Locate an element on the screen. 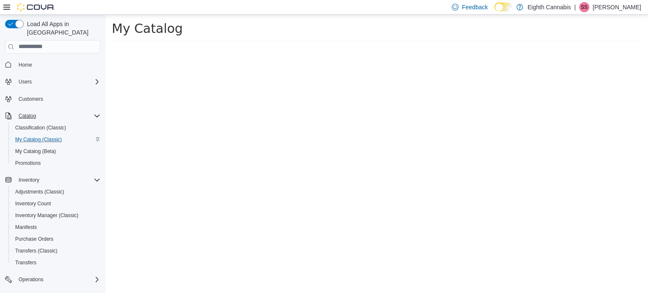  button: My Catalog (Classic) is located at coordinates (56, 140).